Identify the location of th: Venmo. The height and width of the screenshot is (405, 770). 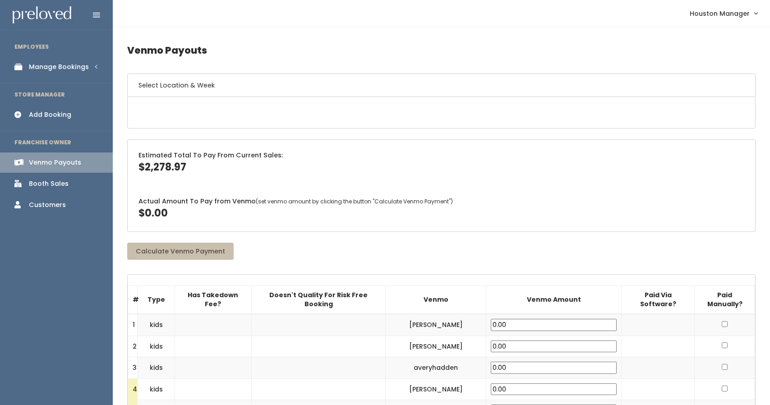
(436, 299).